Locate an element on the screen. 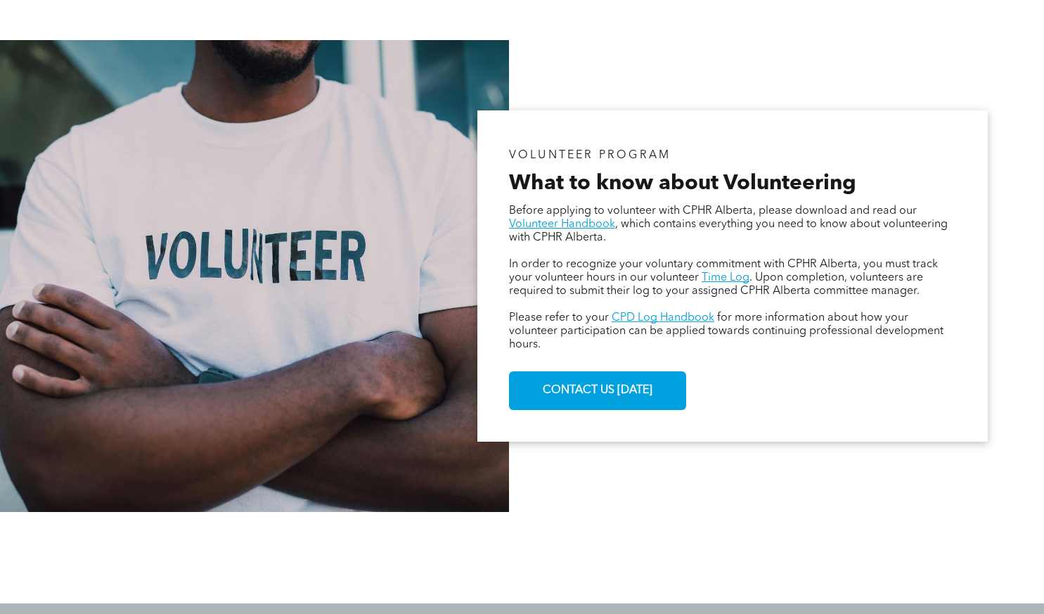 The width and height of the screenshot is (1044, 614). span: Please refer to your is located at coordinates (559, 318).